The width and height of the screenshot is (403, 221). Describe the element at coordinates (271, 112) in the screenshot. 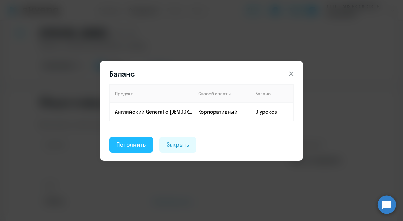

I see `td: 0 уроков` at that location.